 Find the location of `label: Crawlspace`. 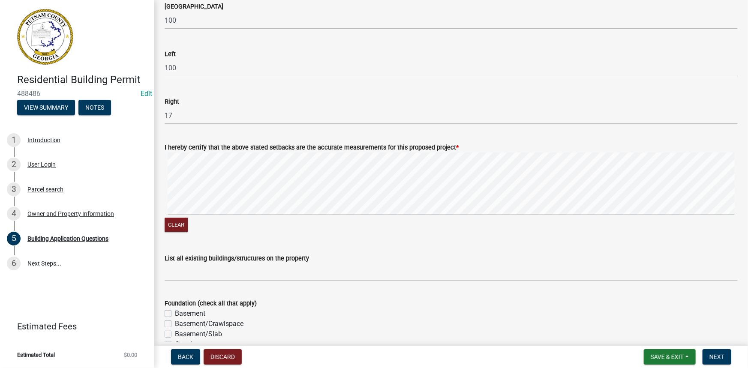

label: Crawlspace is located at coordinates (193, 345).